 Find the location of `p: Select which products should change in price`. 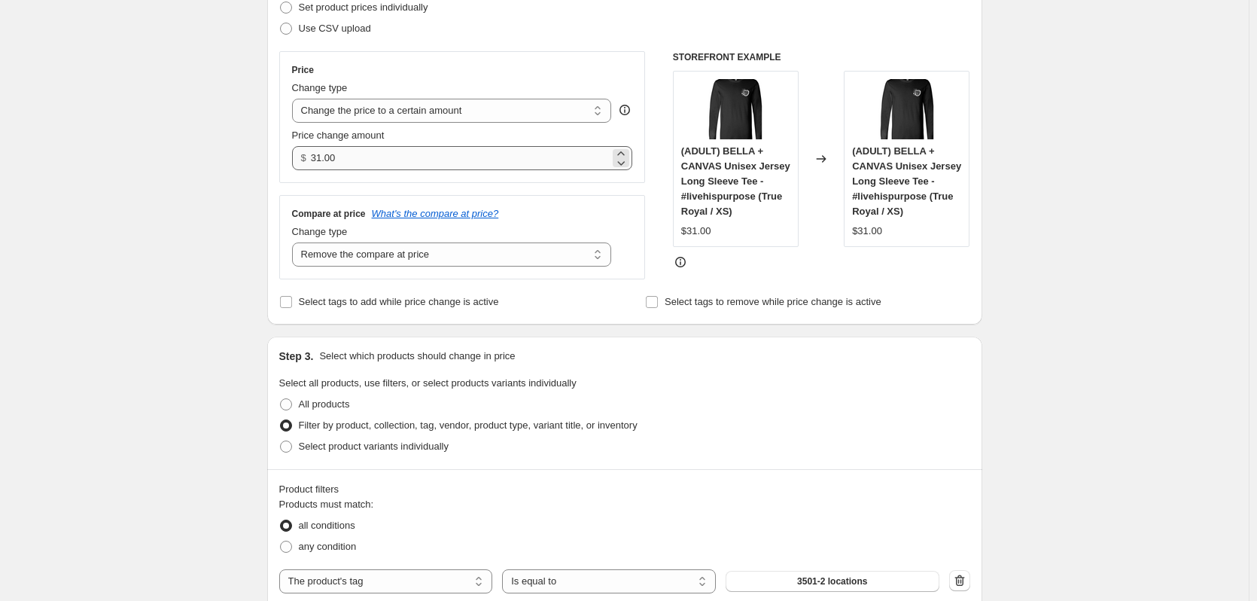

p: Select which products should change in price is located at coordinates (417, 356).